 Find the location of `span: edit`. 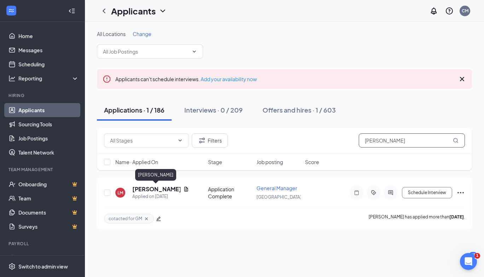

span: edit is located at coordinates (158, 219).